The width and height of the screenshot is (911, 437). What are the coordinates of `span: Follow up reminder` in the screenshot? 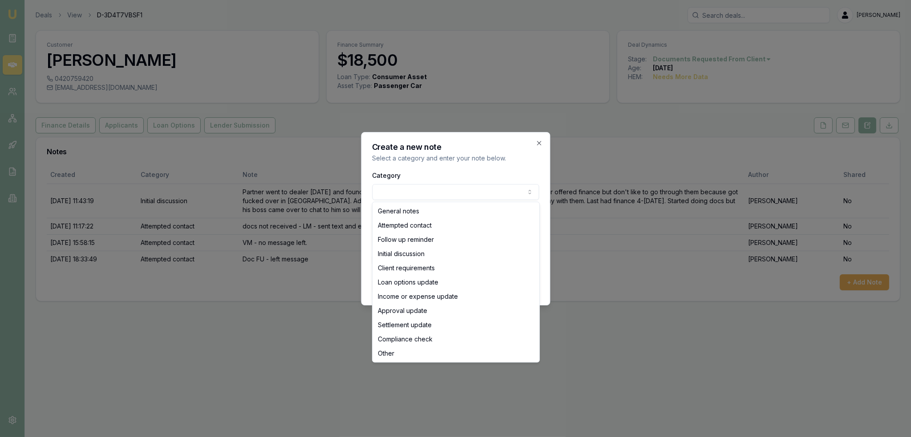 It's located at (406, 240).